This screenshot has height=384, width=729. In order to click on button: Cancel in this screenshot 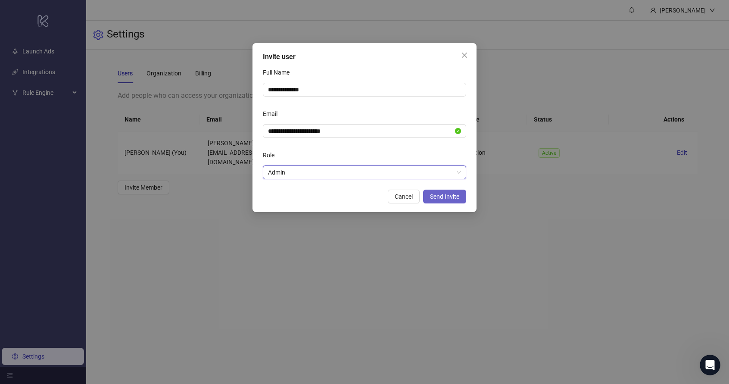, I will do `click(404, 197)`.